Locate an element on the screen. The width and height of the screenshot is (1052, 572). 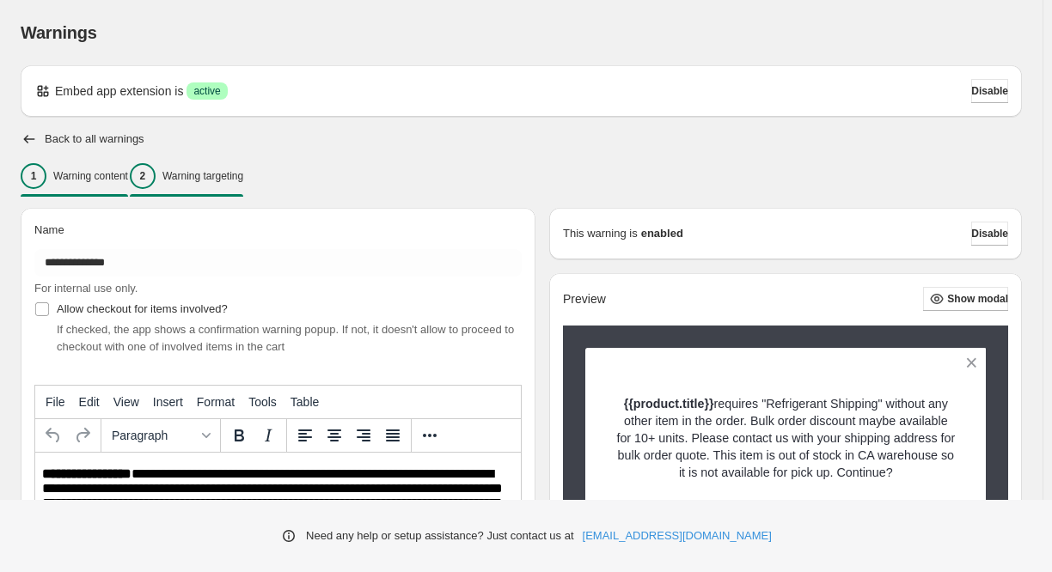
p: Embed app extension is is located at coordinates (119, 91).